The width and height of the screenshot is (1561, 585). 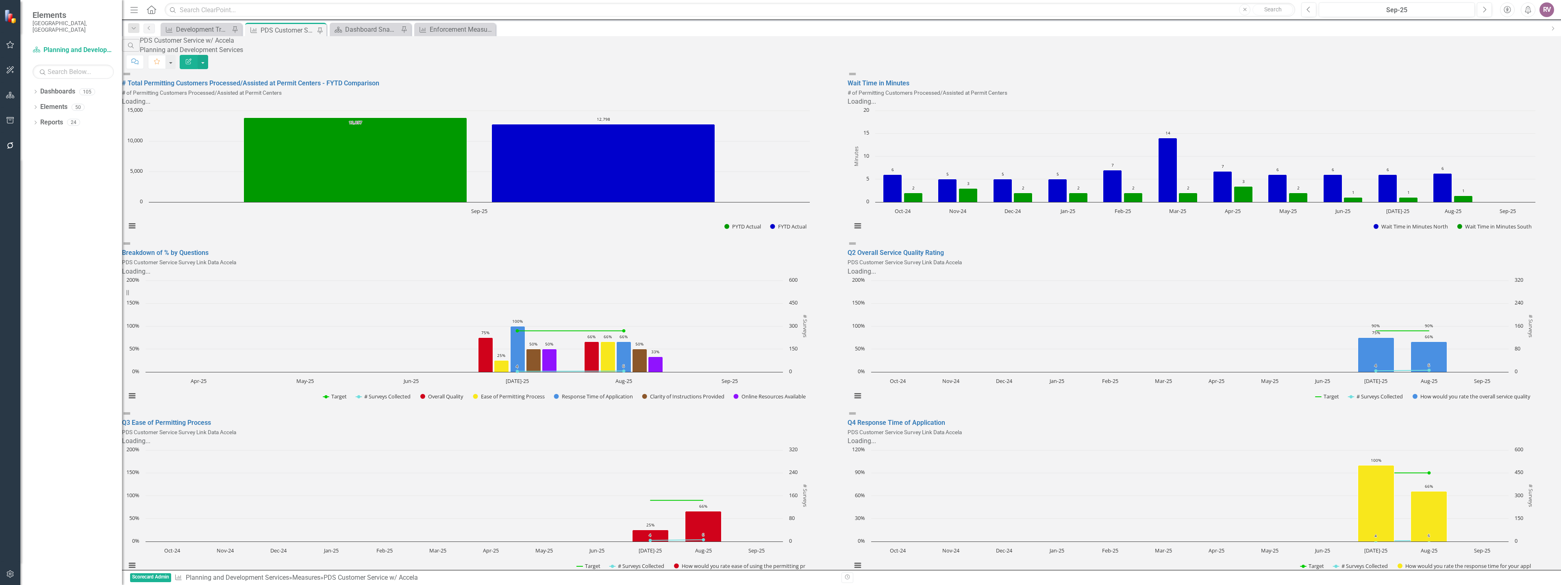 I want to click on span: Search, so click(x=1273, y=9).